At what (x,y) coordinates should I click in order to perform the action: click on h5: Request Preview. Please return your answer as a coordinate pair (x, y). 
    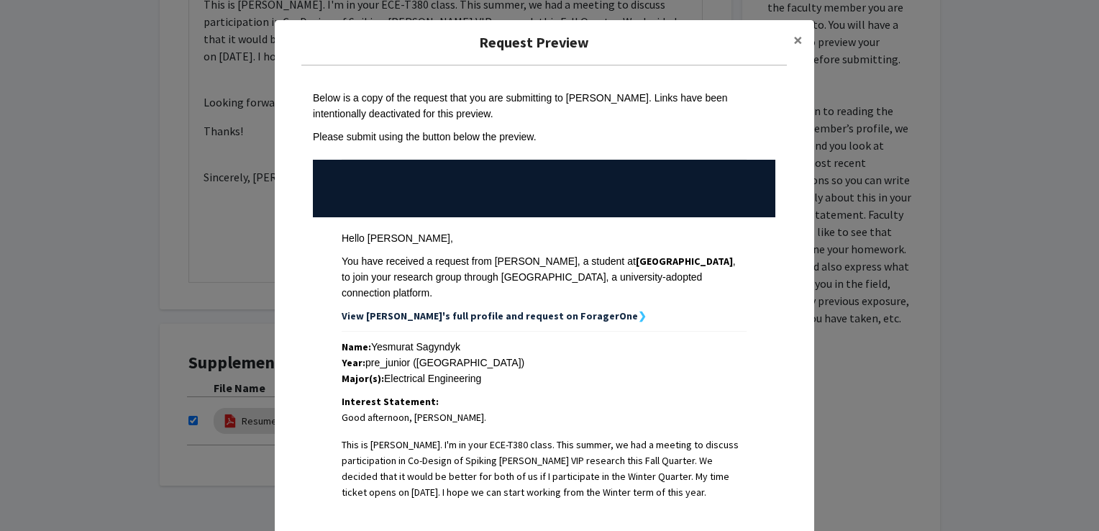
    Looking at the image, I should click on (533, 42).